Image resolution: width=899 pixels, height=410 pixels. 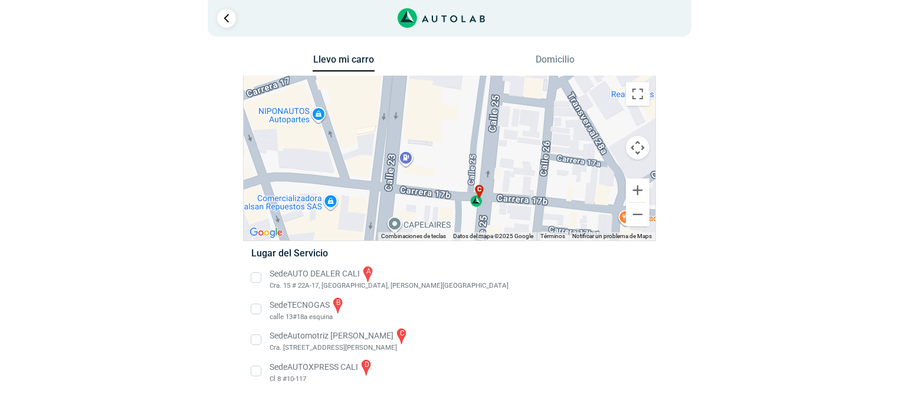 What do you see at coordinates (638, 214) in the screenshot?
I see `button: Reducir` at bounding box center [638, 214].